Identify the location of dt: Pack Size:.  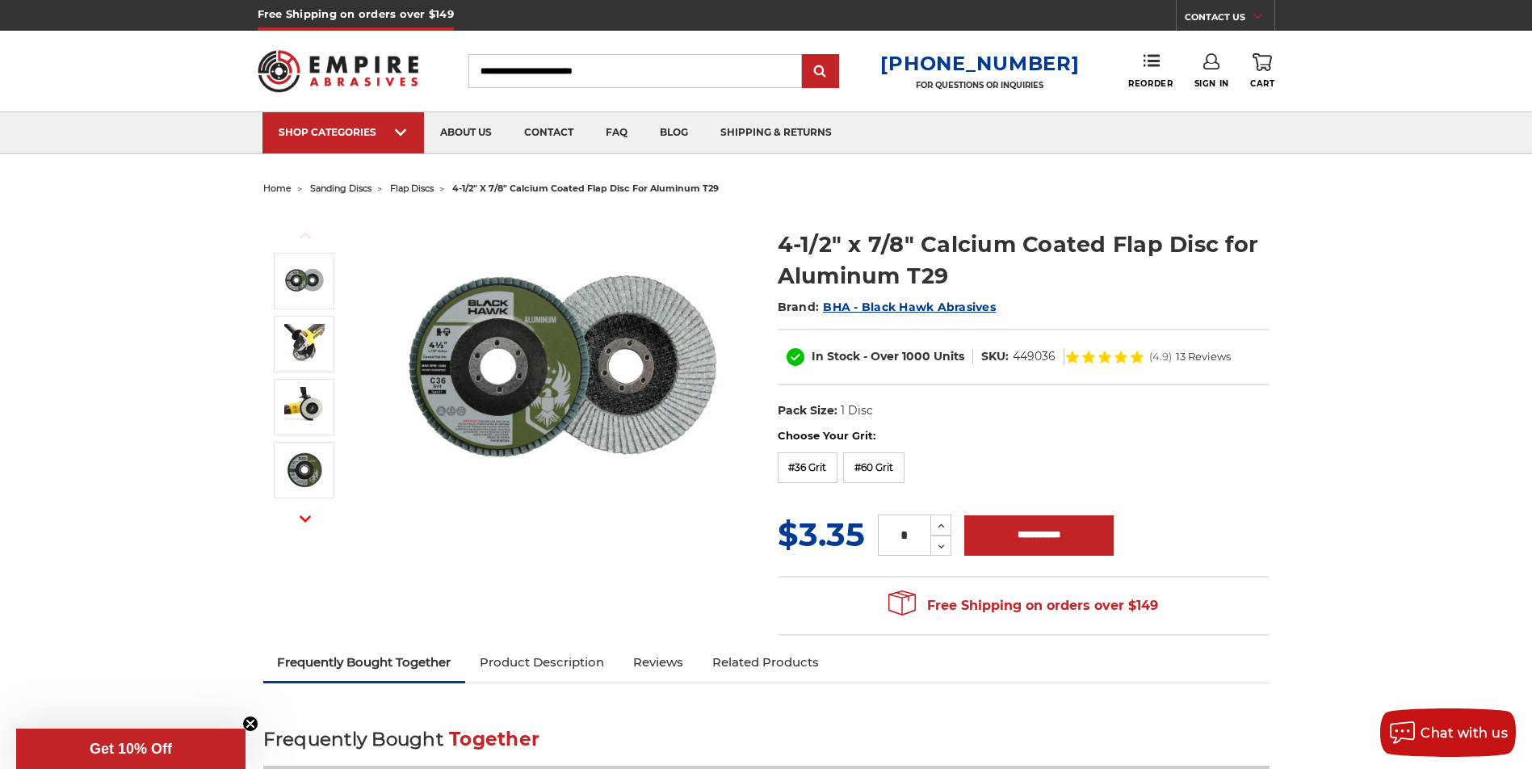
(808, 410).